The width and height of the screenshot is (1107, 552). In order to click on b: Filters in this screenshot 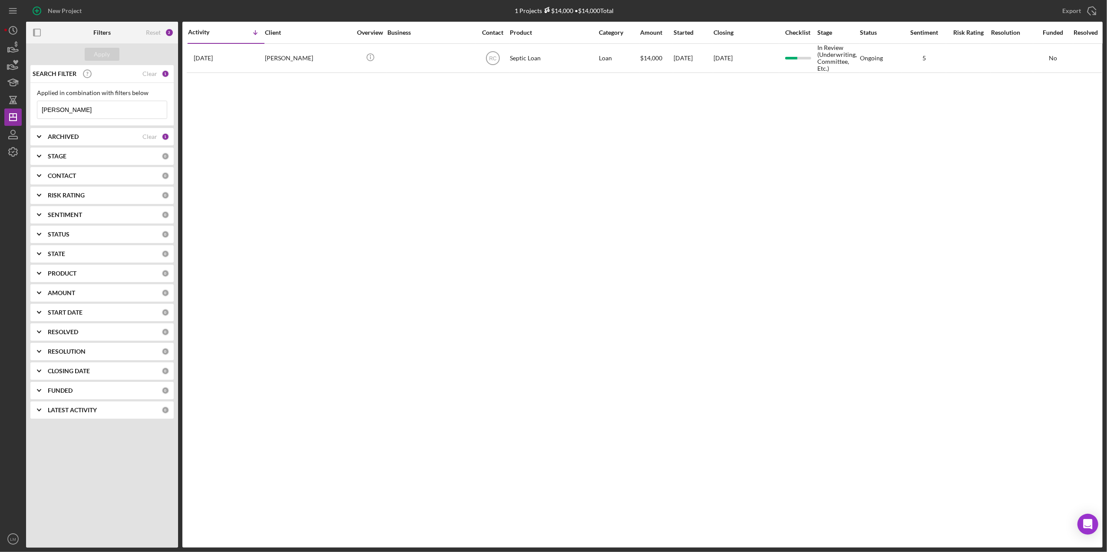, I will do `click(102, 33)`.